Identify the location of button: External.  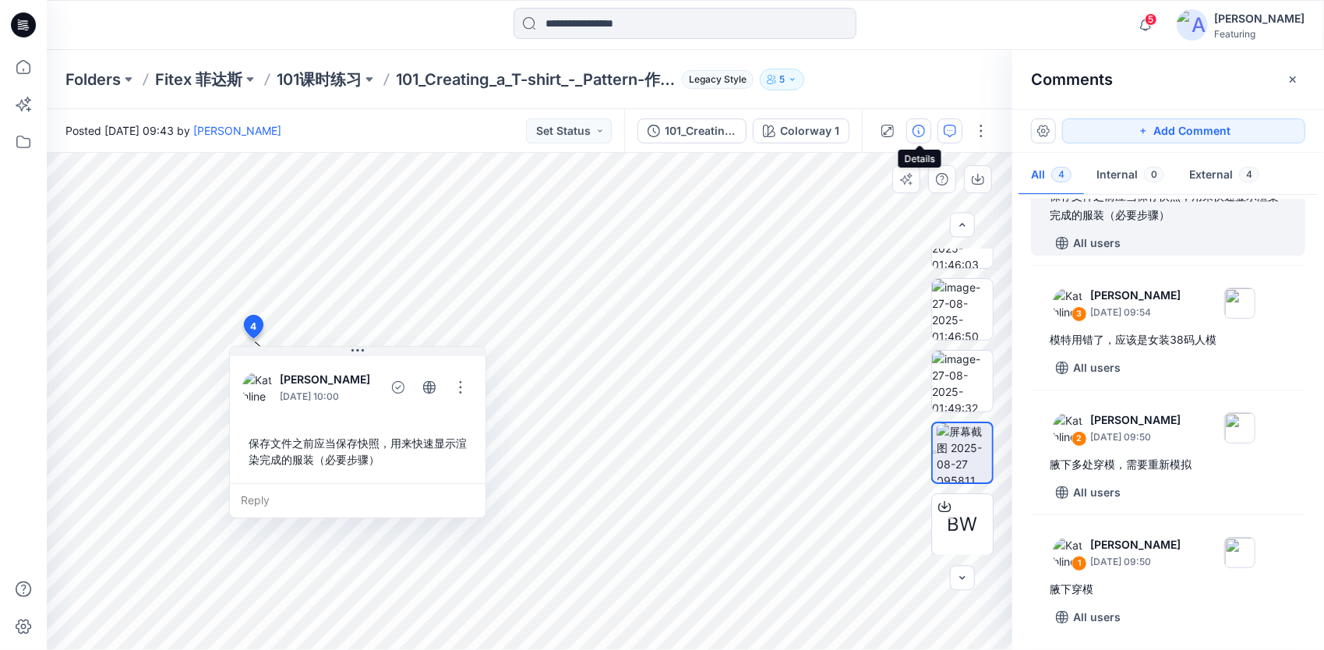
(1225, 175).